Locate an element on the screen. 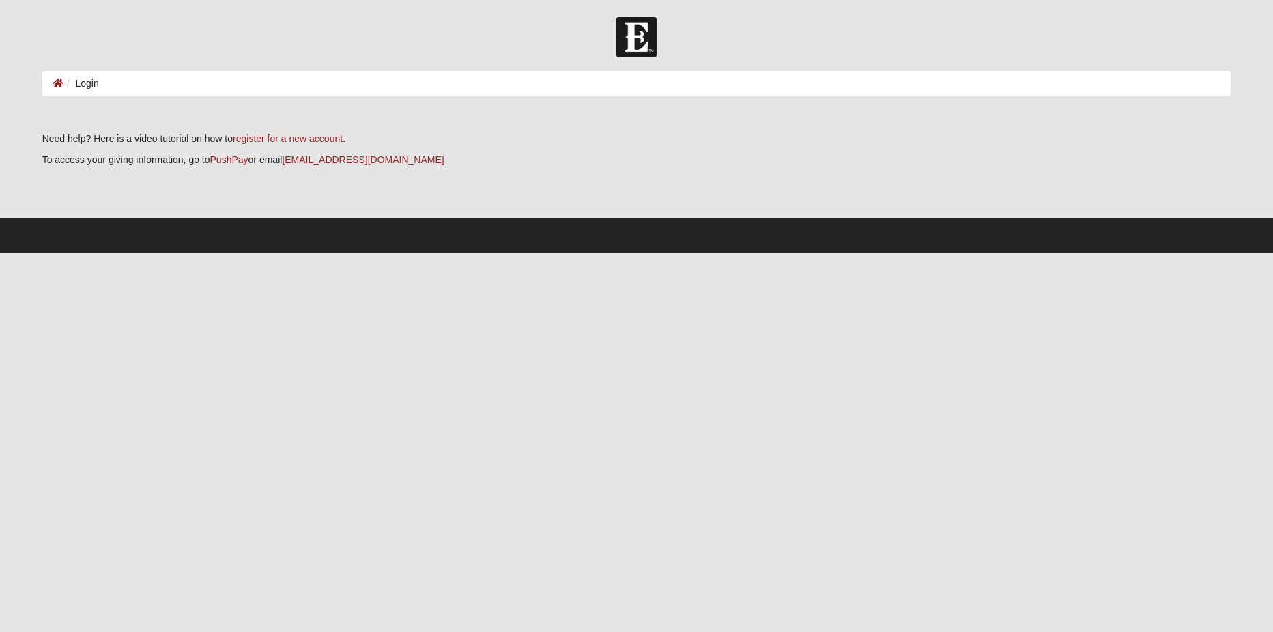 The image size is (1273, 632). li: Login is located at coordinates (81, 83).